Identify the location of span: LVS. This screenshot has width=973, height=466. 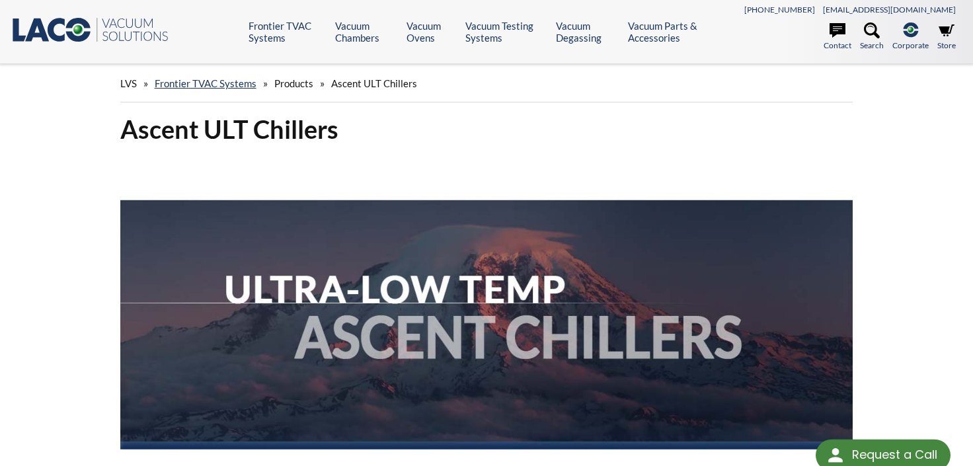
(128, 83).